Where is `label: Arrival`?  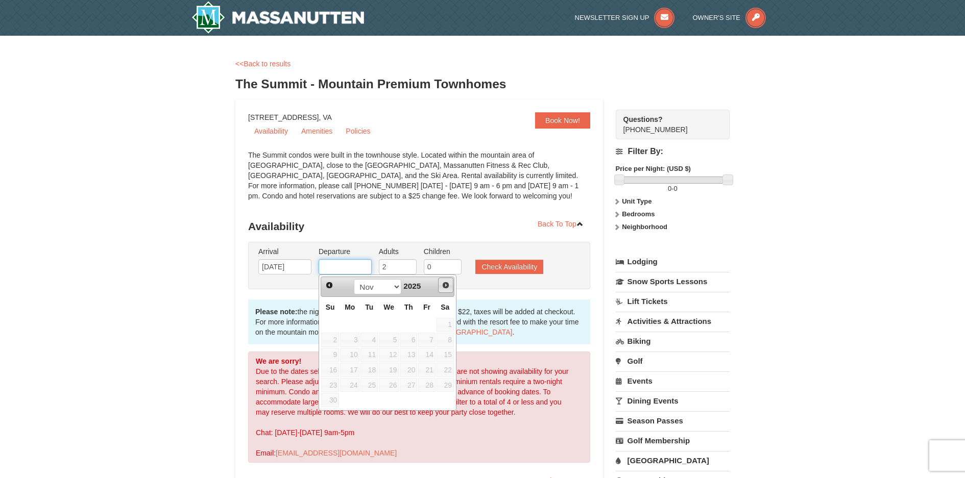 label: Arrival is located at coordinates (285, 252).